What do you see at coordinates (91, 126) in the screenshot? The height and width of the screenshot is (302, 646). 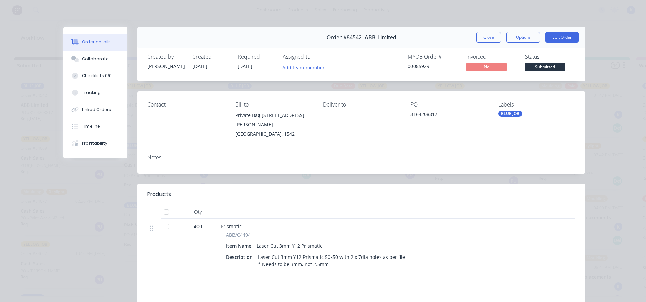 I see `div: Timeline` at bounding box center [91, 126].